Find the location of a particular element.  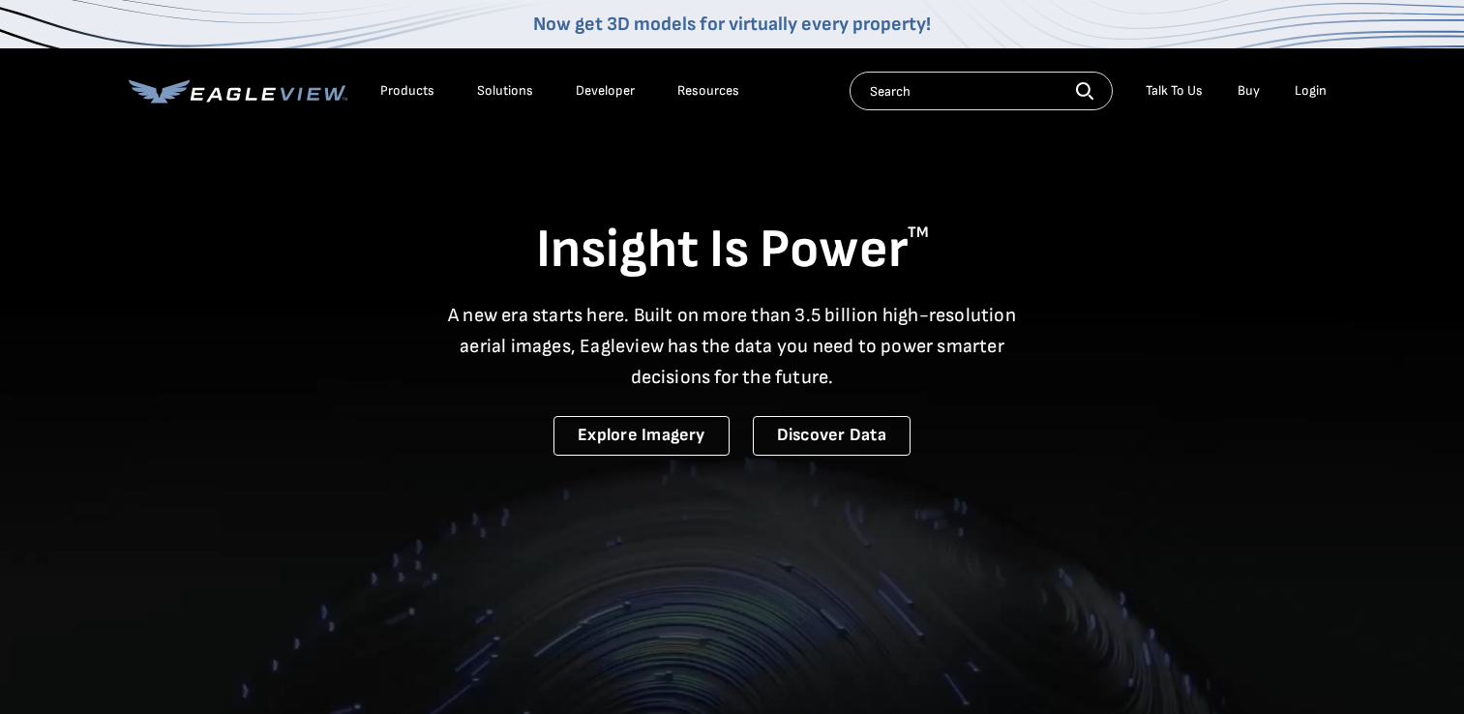

a: Discover Data is located at coordinates (831, 435).